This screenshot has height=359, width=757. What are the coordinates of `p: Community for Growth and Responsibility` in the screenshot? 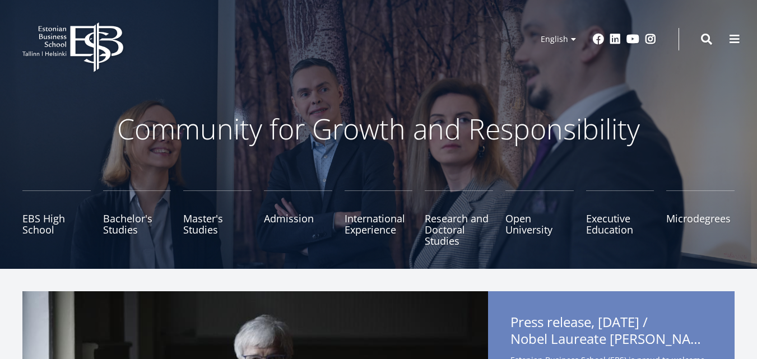 It's located at (379, 129).